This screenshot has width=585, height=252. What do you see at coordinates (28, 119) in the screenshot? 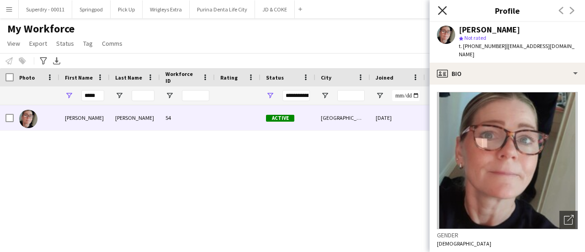
I see `img: Wendy Morgan` at bounding box center [28, 119].